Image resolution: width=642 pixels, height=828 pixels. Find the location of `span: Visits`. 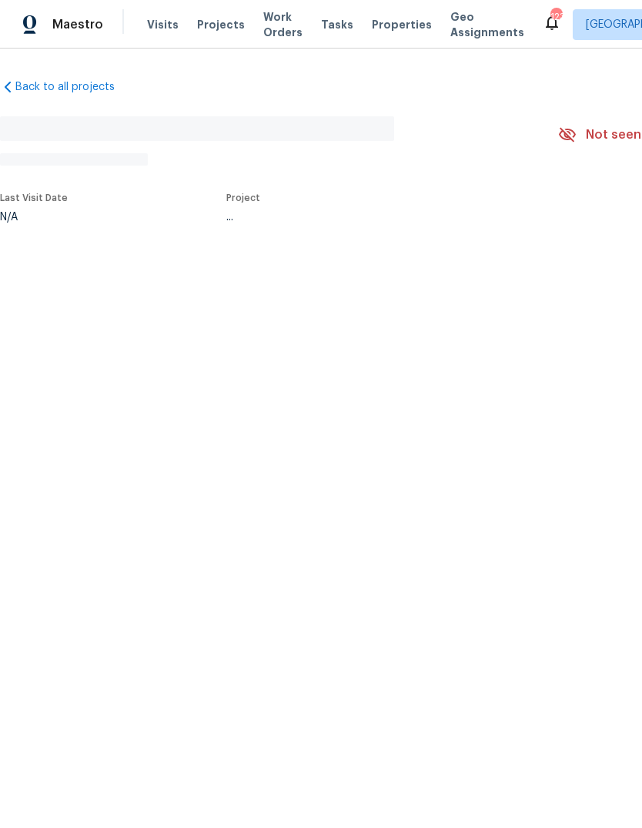

span: Visits is located at coordinates (162, 25).